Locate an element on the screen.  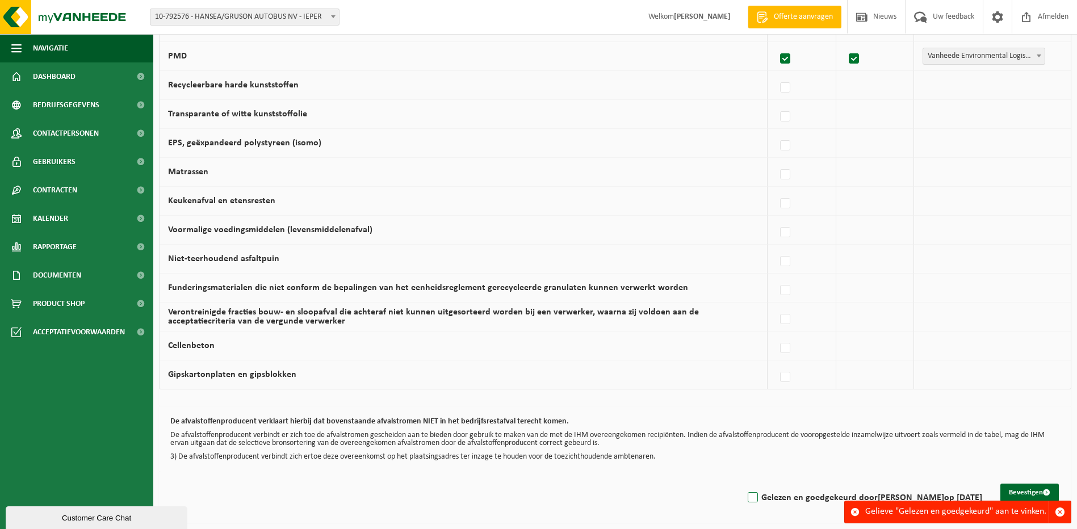
label: EPS, geëxpandeerd polystyreen (isomo) is located at coordinates (245, 143).